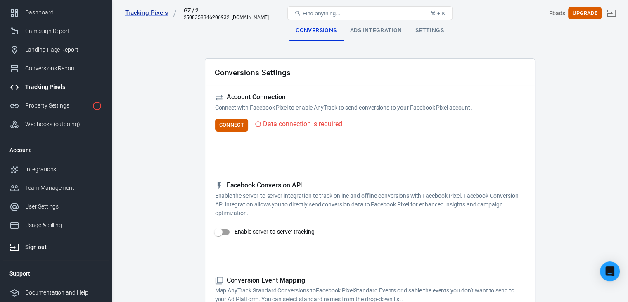 The image size is (628, 302). Describe the element at coordinates (430, 31) in the screenshot. I see `div: Settings` at that location.